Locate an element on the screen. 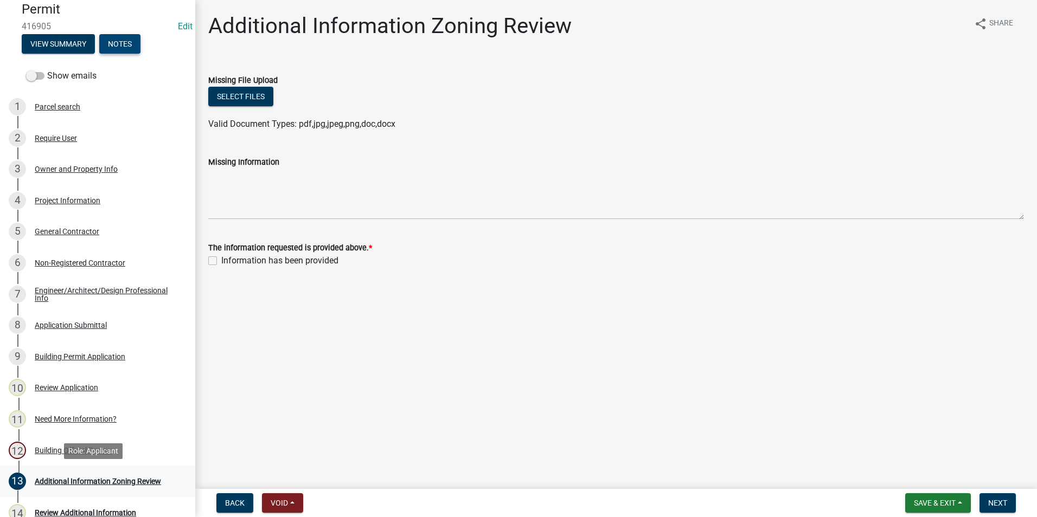 The width and height of the screenshot is (1037, 517). button: Select files is located at coordinates (241, 97).